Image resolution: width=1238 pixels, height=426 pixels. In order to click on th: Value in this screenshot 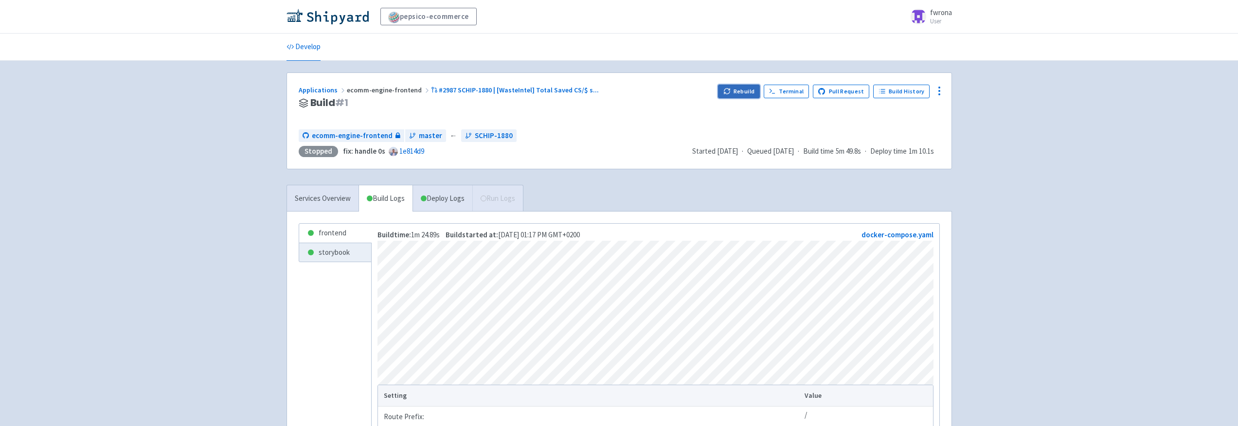, I will do `click(867, 396)`.